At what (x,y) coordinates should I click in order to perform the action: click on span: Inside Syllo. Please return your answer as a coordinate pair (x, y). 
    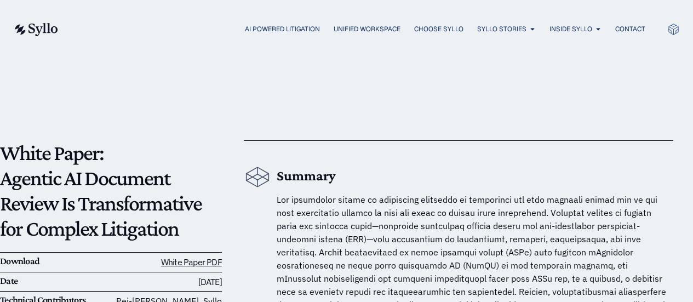
    Looking at the image, I should click on (571, 29).